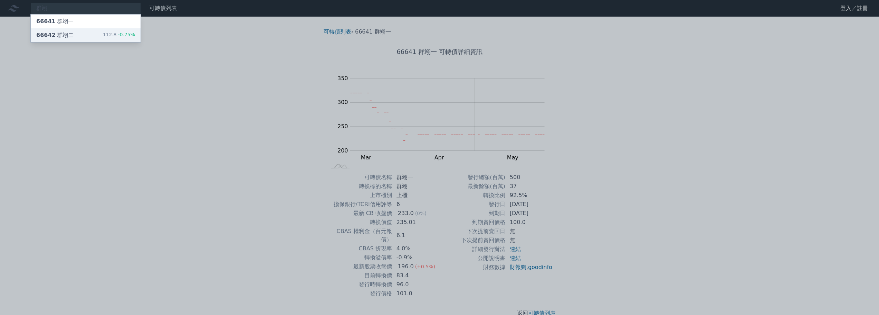 Image resolution: width=879 pixels, height=315 pixels. I want to click on span: -0.75%, so click(126, 35).